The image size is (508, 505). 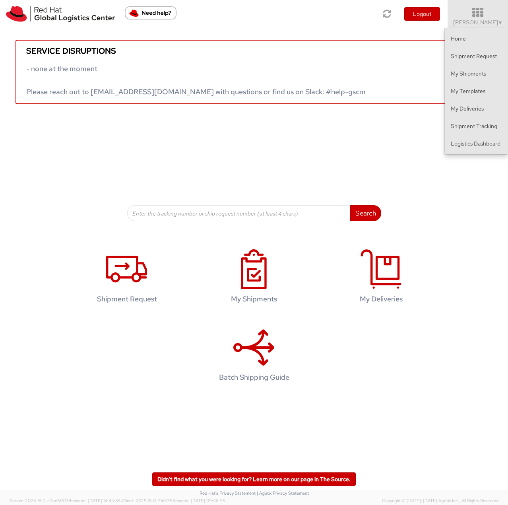 What do you see at coordinates (476, 126) in the screenshot?
I see `a: Shipment Tracking` at bounding box center [476, 126].